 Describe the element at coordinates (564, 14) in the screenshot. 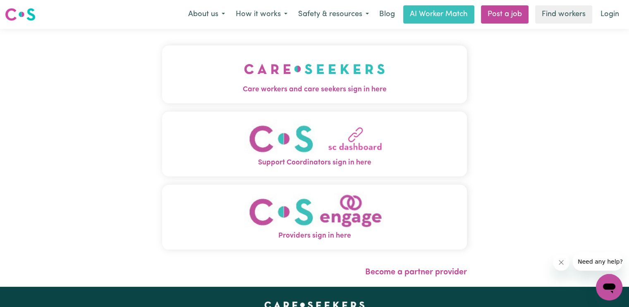

I see `a: Find workers` at that location.